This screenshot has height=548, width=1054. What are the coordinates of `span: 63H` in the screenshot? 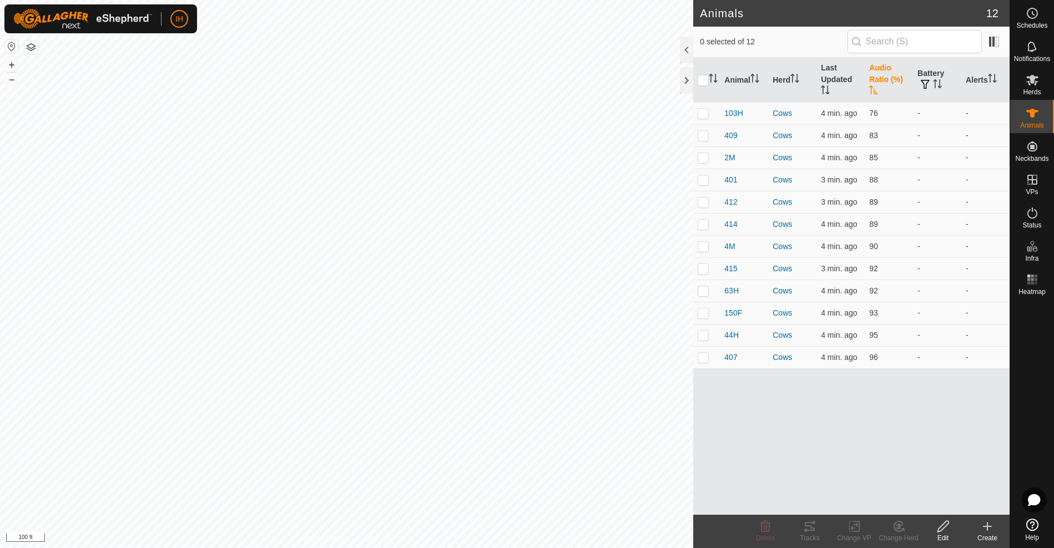 It's located at (732, 291).